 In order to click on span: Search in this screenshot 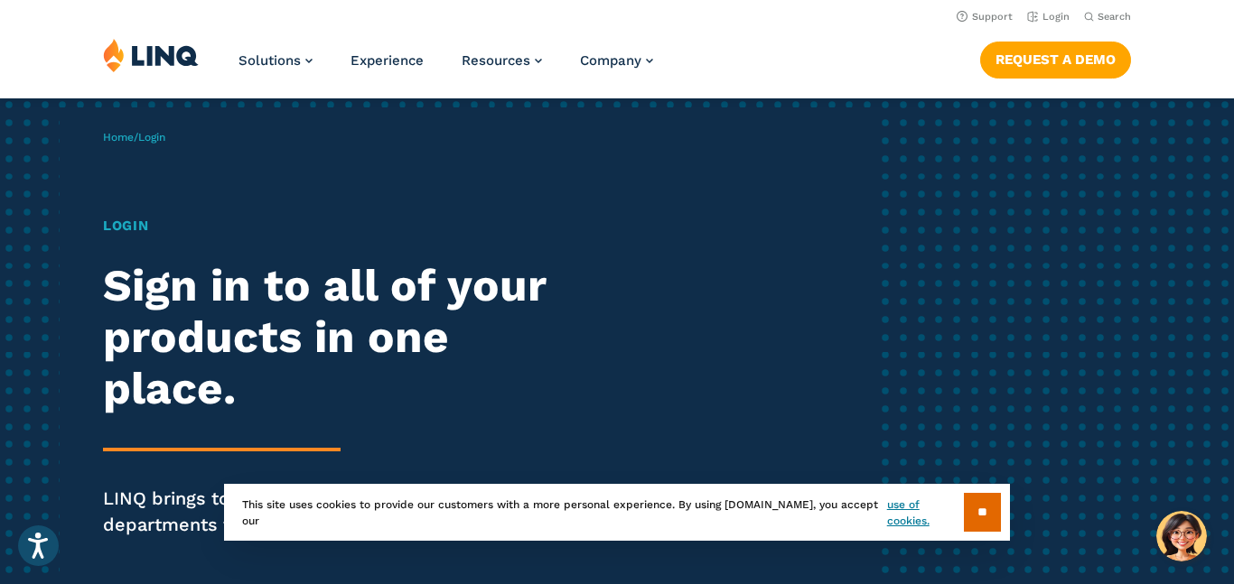, I will do `click(1113, 16)`.